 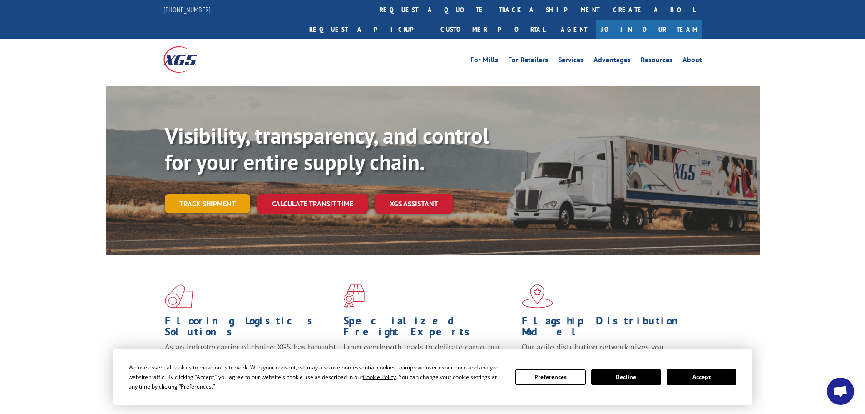 I want to click on span: Preferences, so click(x=196, y=386).